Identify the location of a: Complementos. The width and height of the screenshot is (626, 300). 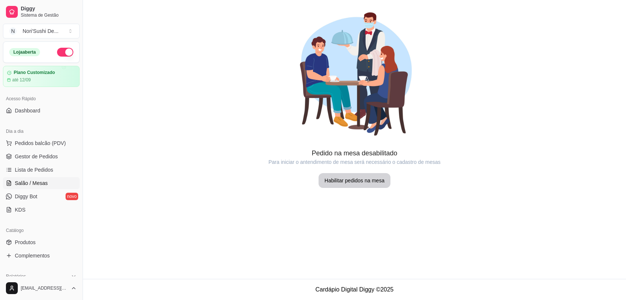
(41, 256).